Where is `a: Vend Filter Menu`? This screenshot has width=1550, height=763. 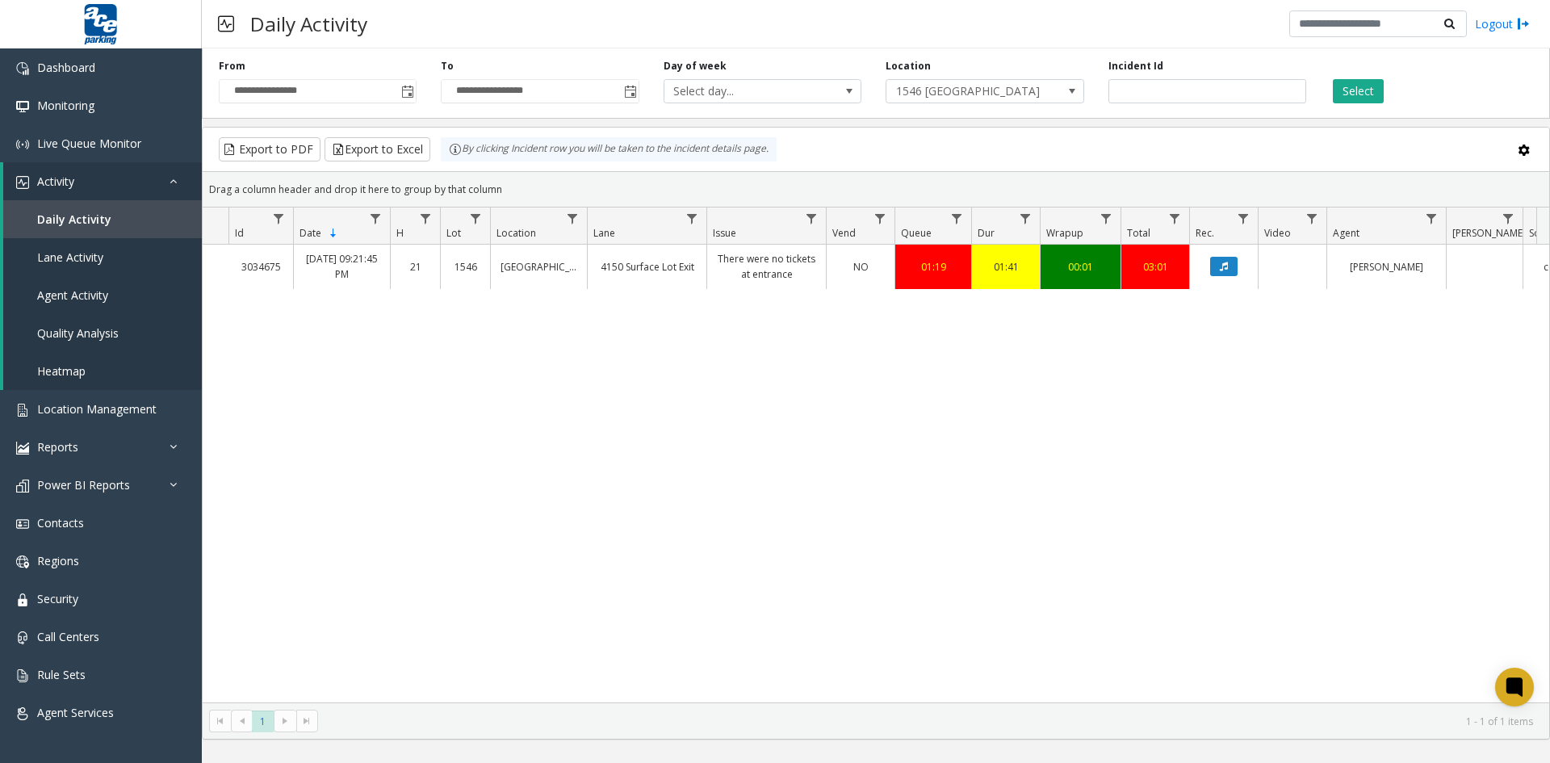 a: Vend Filter Menu is located at coordinates (880, 218).